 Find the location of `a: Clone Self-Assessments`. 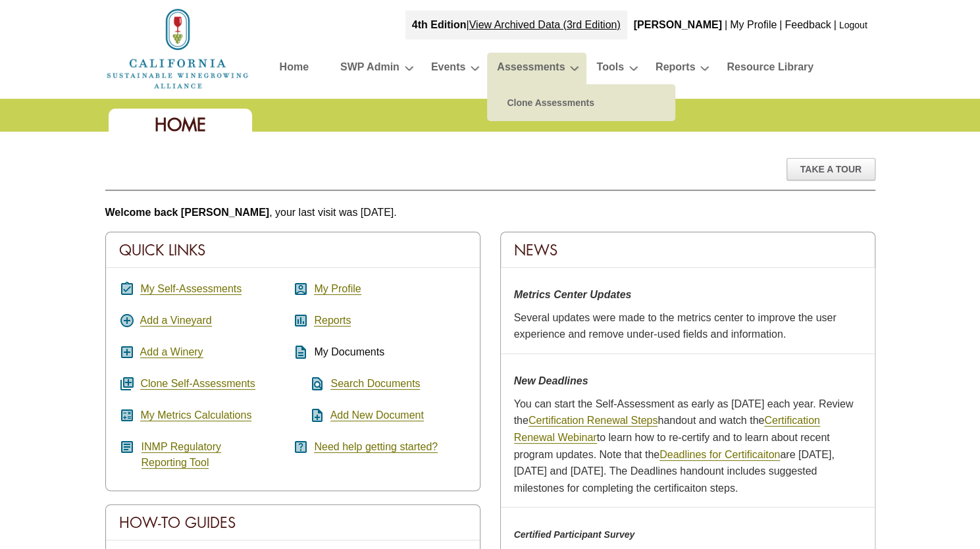

a: Clone Self-Assessments is located at coordinates (197, 384).